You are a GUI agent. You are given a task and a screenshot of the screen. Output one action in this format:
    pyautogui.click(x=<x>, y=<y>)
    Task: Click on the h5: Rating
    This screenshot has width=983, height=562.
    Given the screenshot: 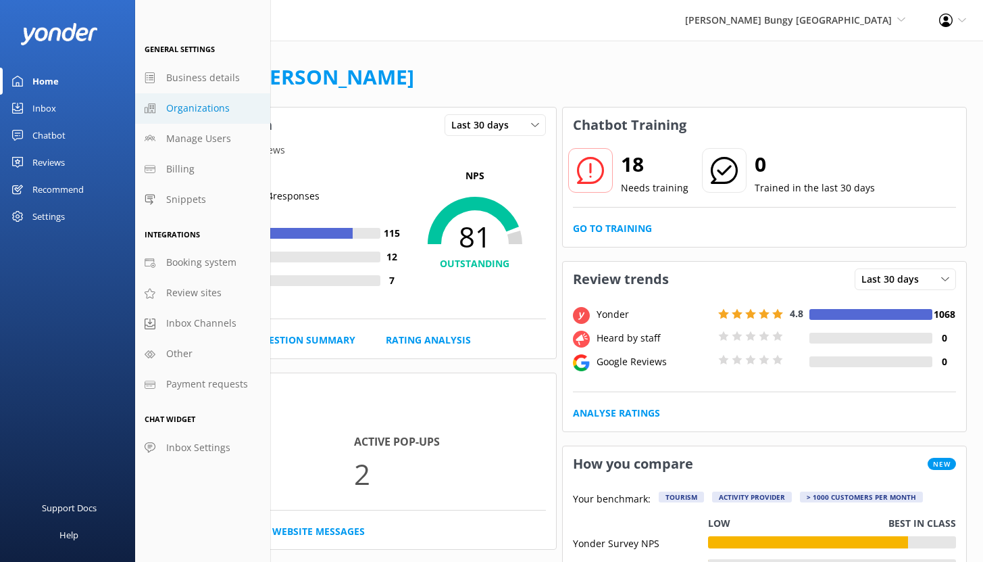 What is the action you would take?
    pyautogui.click(x=283, y=176)
    